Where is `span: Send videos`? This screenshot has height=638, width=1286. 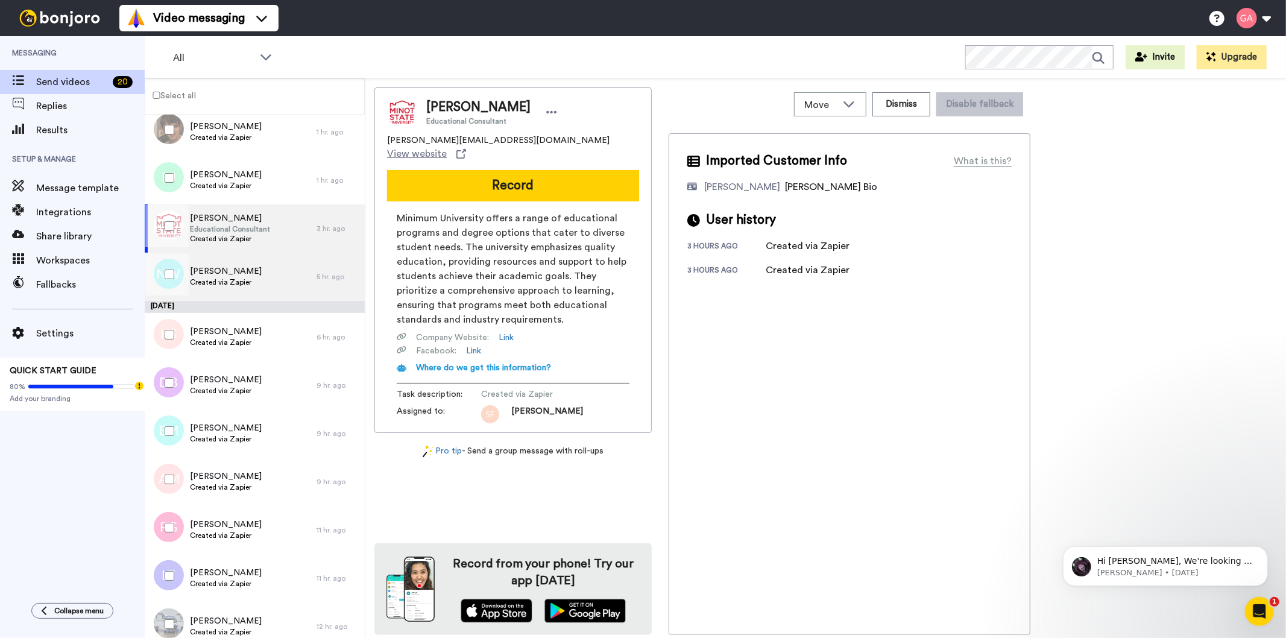 span: Send videos is located at coordinates (72, 82).